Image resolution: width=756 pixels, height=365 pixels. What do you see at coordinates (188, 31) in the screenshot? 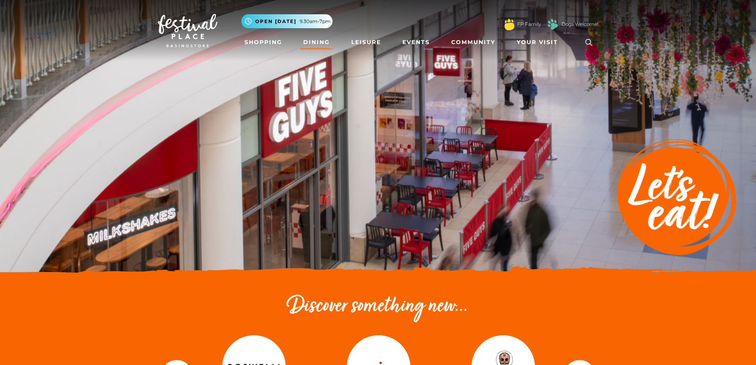
I see `img: Festival Place Logo` at bounding box center [188, 31].